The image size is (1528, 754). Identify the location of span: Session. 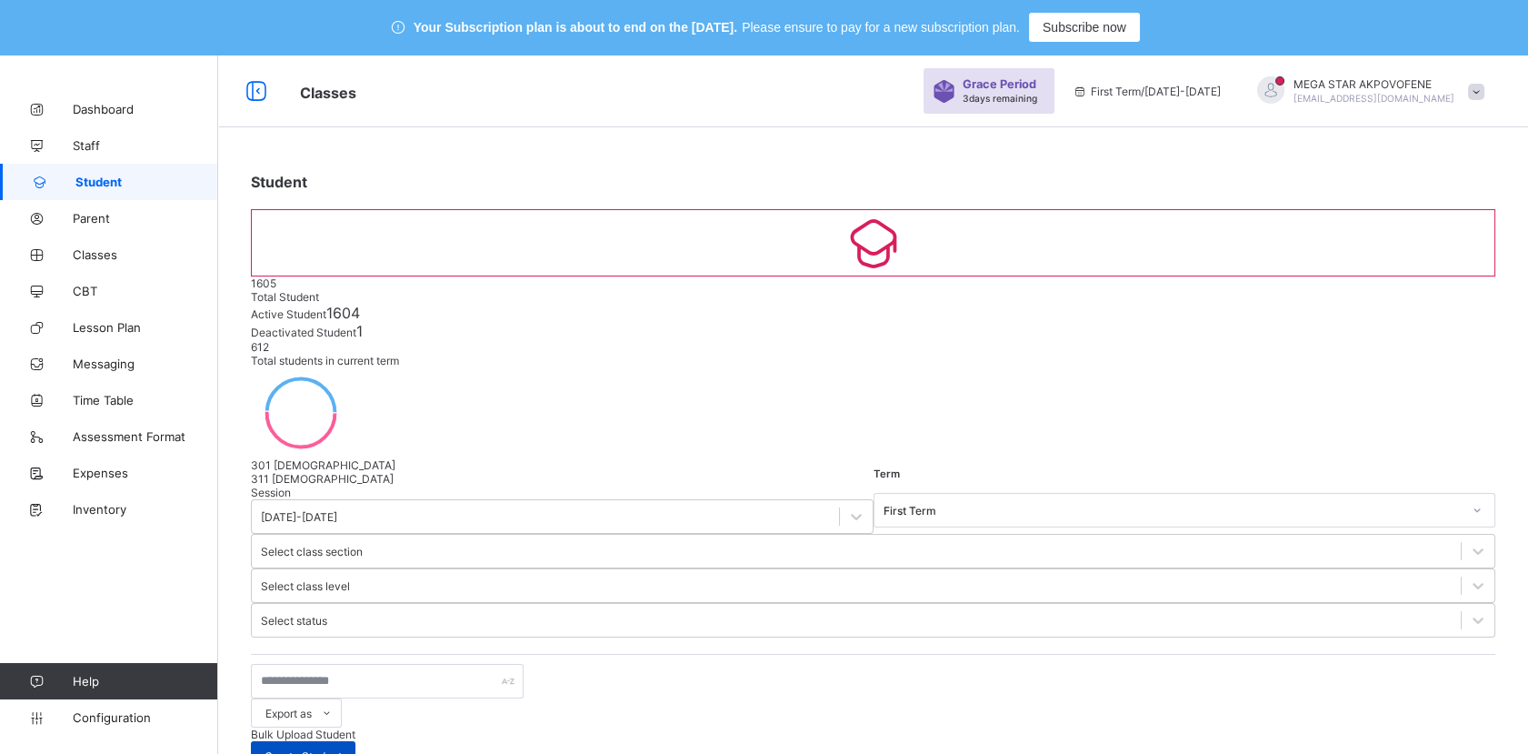
(271, 492).